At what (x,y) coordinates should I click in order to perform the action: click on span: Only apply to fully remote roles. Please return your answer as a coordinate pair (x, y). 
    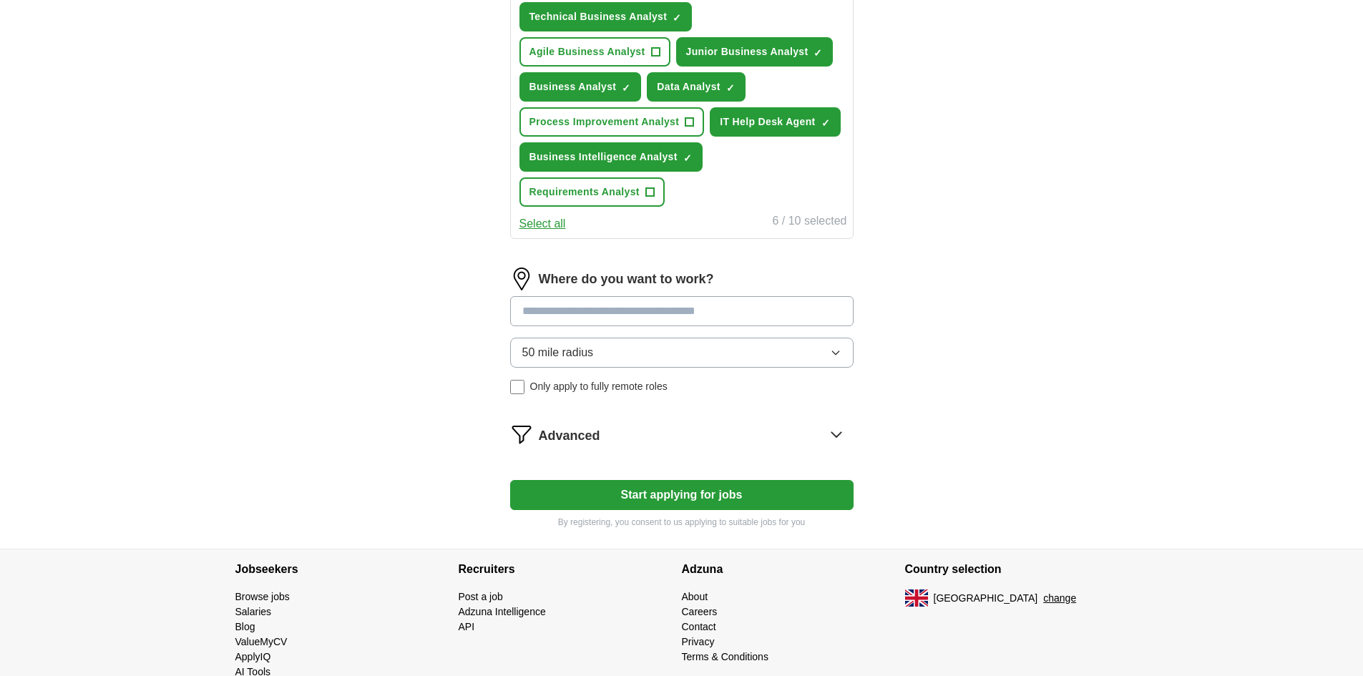
    Looking at the image, I should click on (599, 386).